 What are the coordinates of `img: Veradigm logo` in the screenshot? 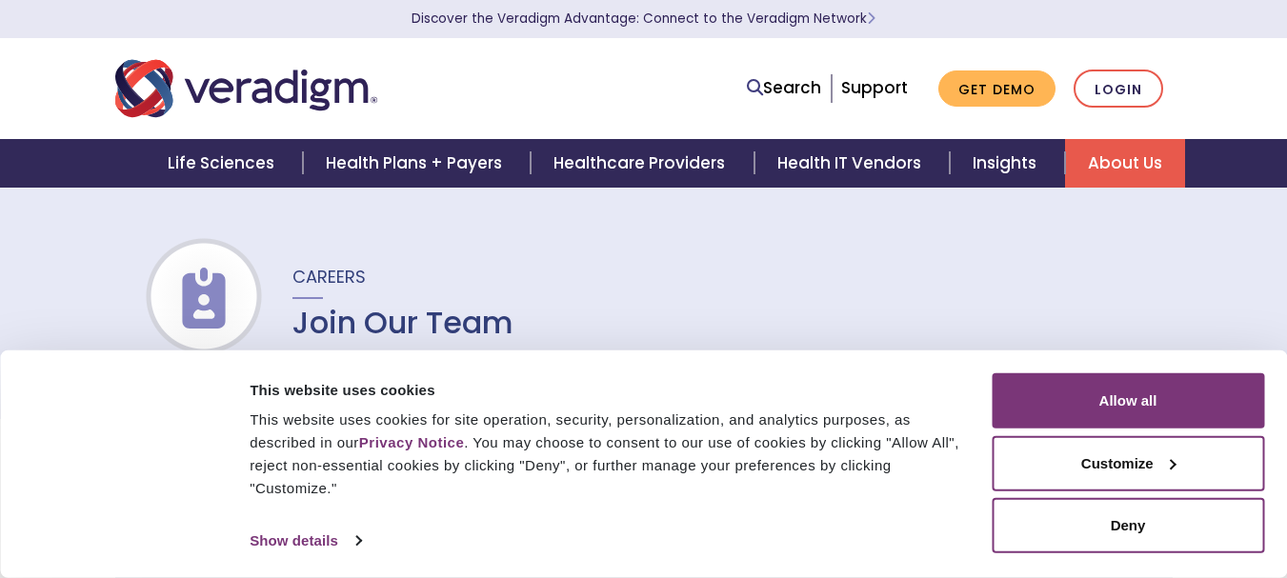 It's located at (246, 89).